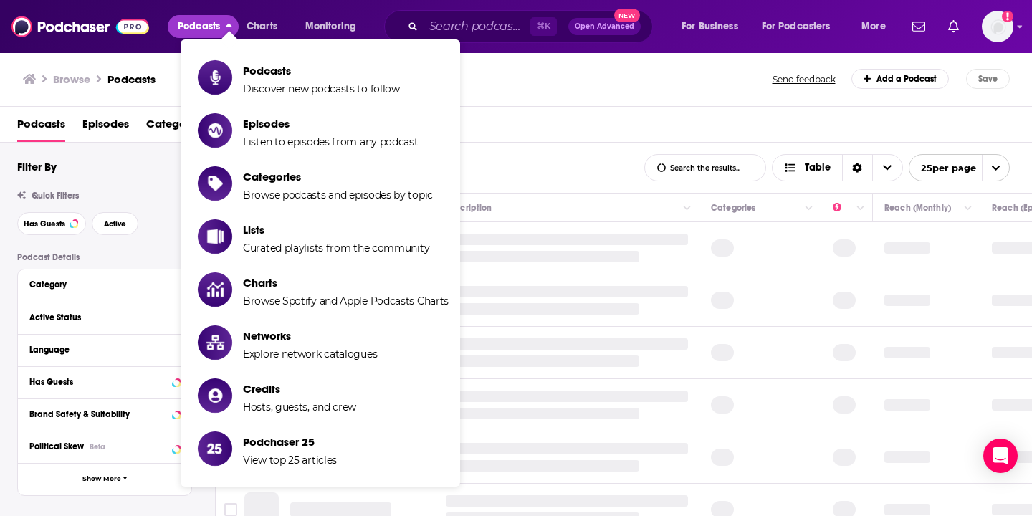 This screenshot has width=1032, height=516. I want to click on div: Sort Direction, so click(857, 168).